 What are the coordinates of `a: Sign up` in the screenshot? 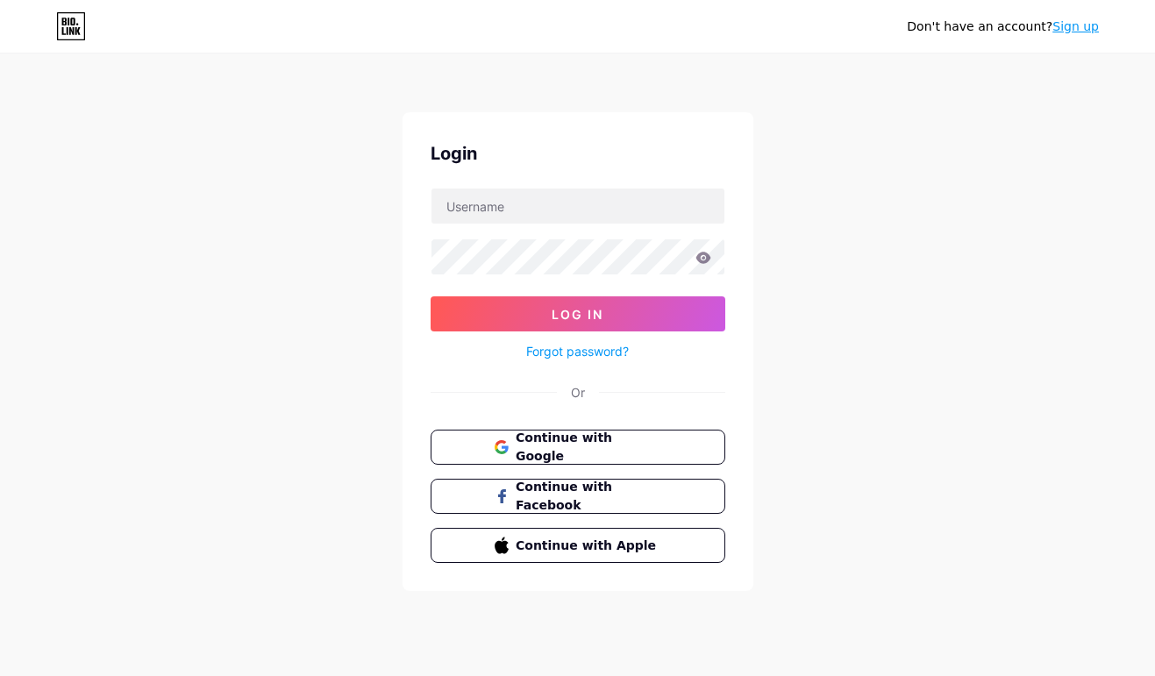 It's located at (1075, 26).